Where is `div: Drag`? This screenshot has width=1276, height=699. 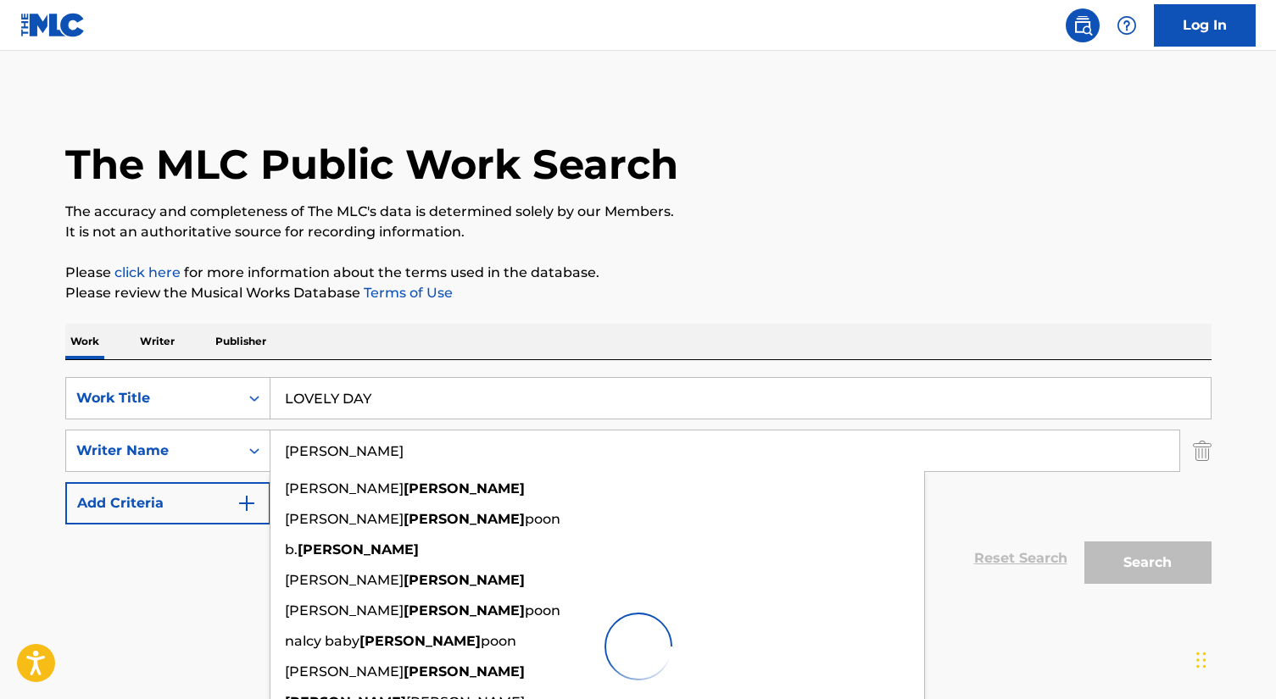 div: Drag is located at coordinates (1201, 660).